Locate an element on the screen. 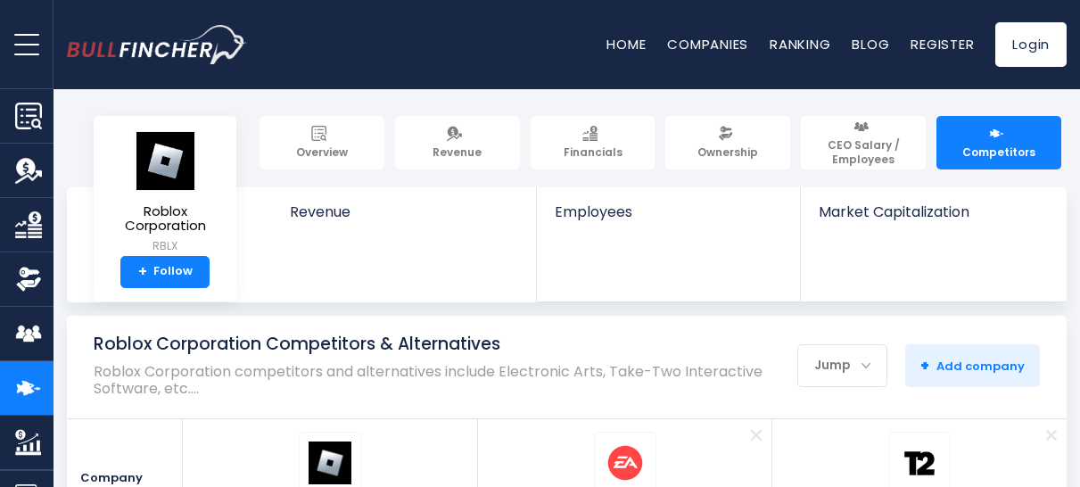 The image size is (1080, 487). small: RBLX is located at coordinates (165, 246).